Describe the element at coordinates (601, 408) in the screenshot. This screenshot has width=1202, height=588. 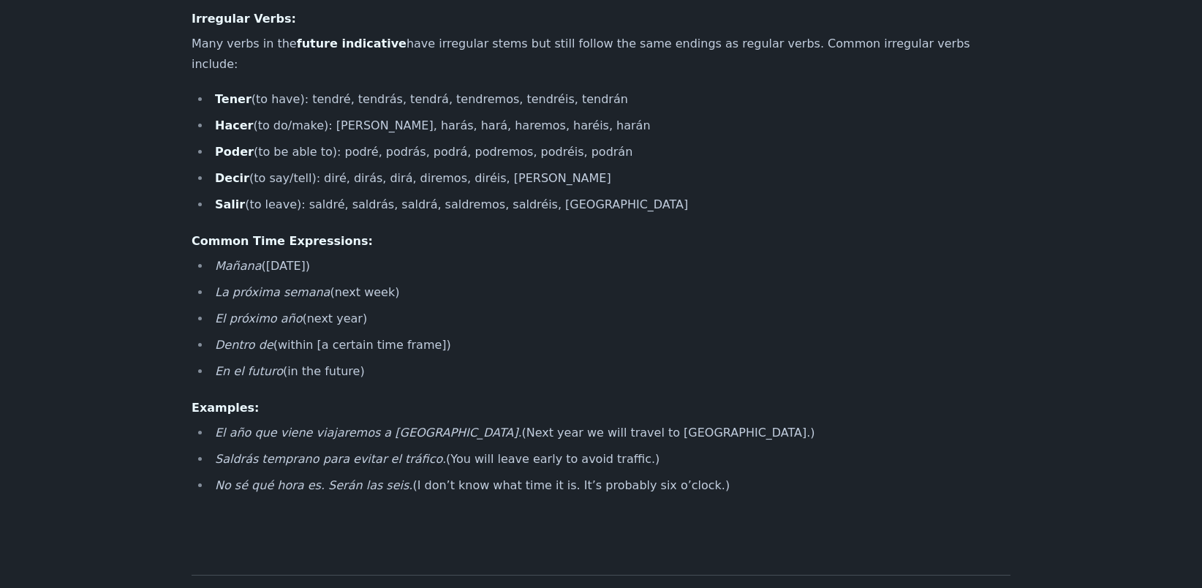
I see `h4: Examples:` at that location.